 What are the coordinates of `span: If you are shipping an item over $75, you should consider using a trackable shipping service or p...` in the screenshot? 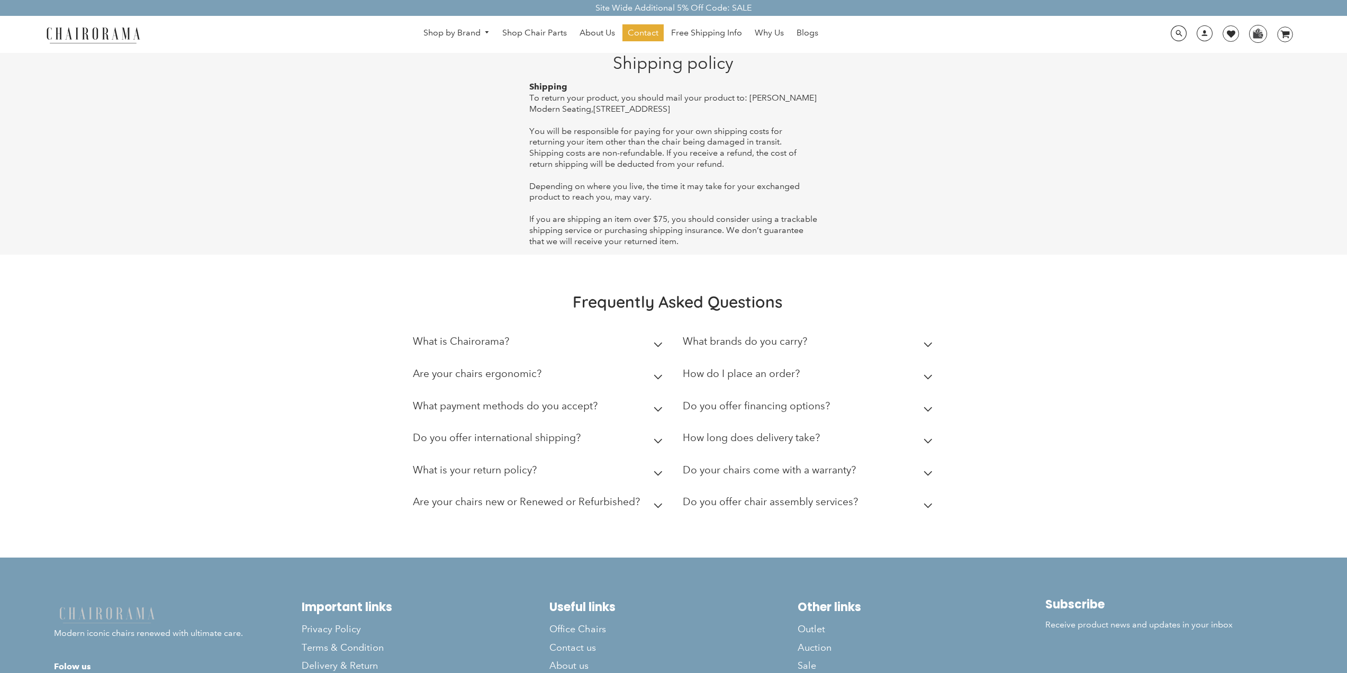 It's located at (673, 230).